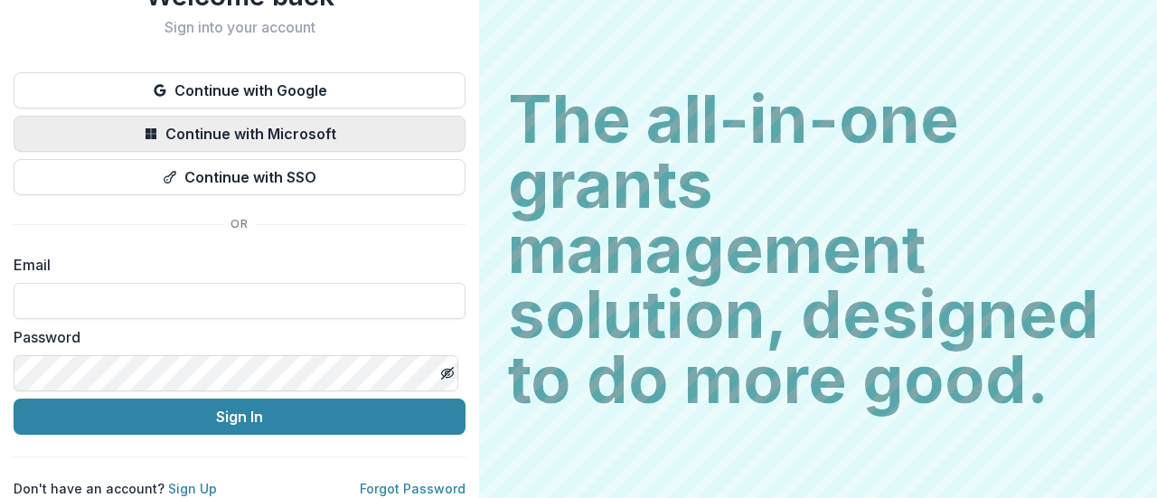 This screenshot has width=1157, height=498. What do you see at coordinates (447, 373) in the screenshot?
I see `button: Toggle password visibility` at bounding box center [447, 373].